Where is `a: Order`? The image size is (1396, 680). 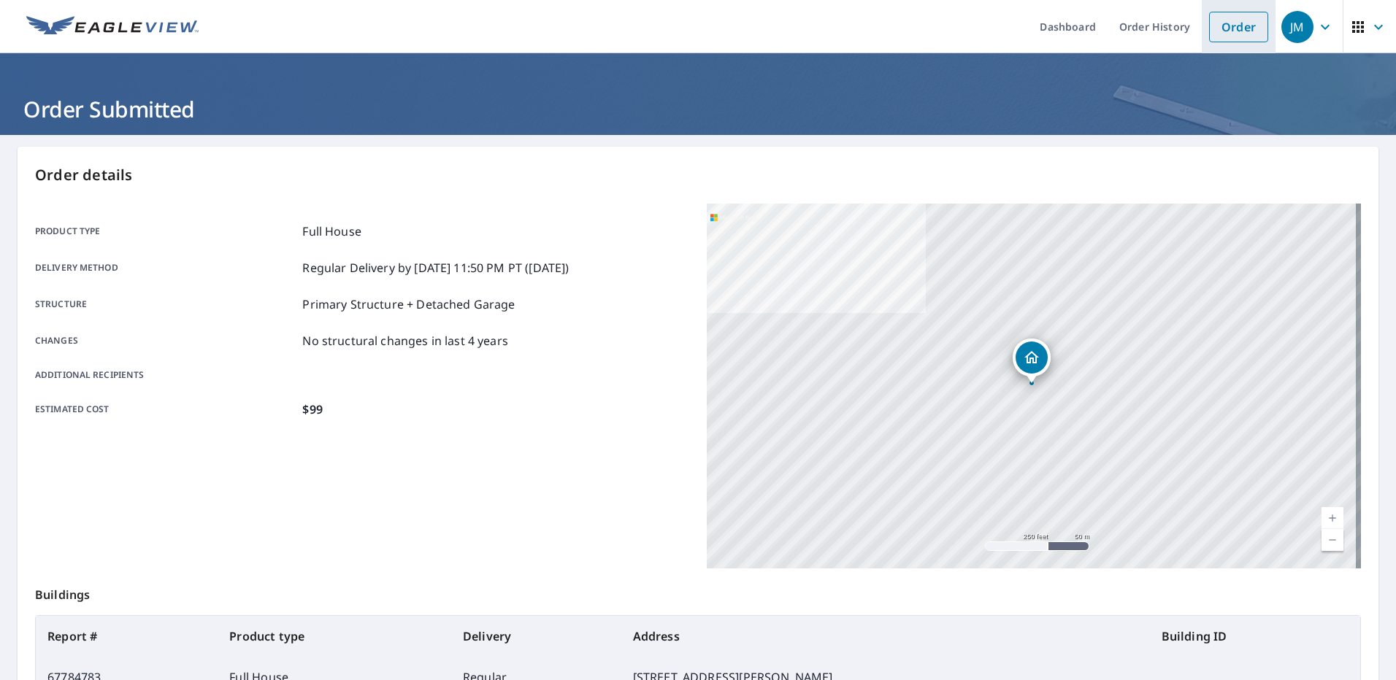 a: Order is located at coordinates (1238, 27).